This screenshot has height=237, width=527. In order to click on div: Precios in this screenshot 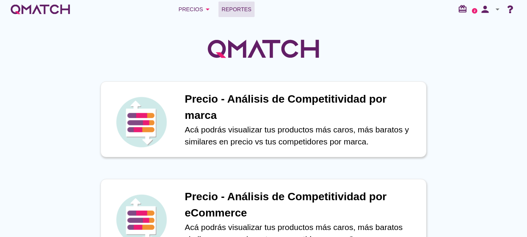, I will do `click(195, 9)`.